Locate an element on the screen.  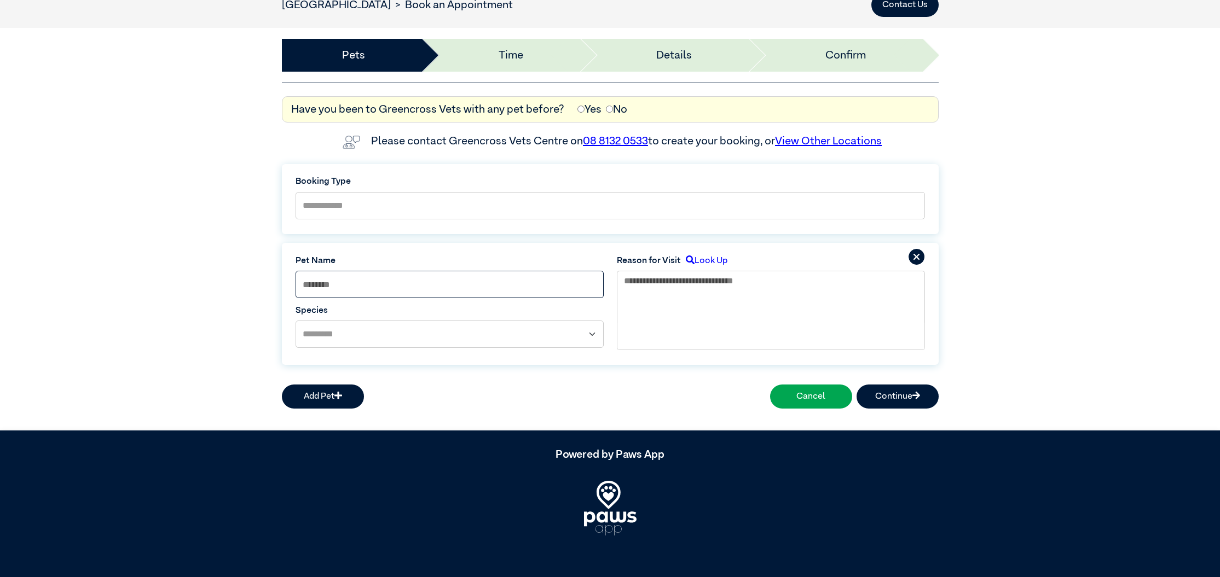
label: Species is located at coordinates (449, 311).